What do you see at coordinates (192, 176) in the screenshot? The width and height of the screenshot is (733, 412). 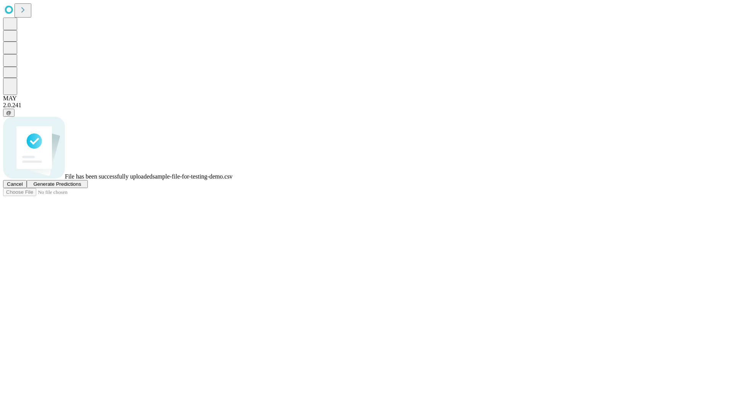 I see `span: sample-file-for-testing-demo.csv` at bounding box center [192, 176].